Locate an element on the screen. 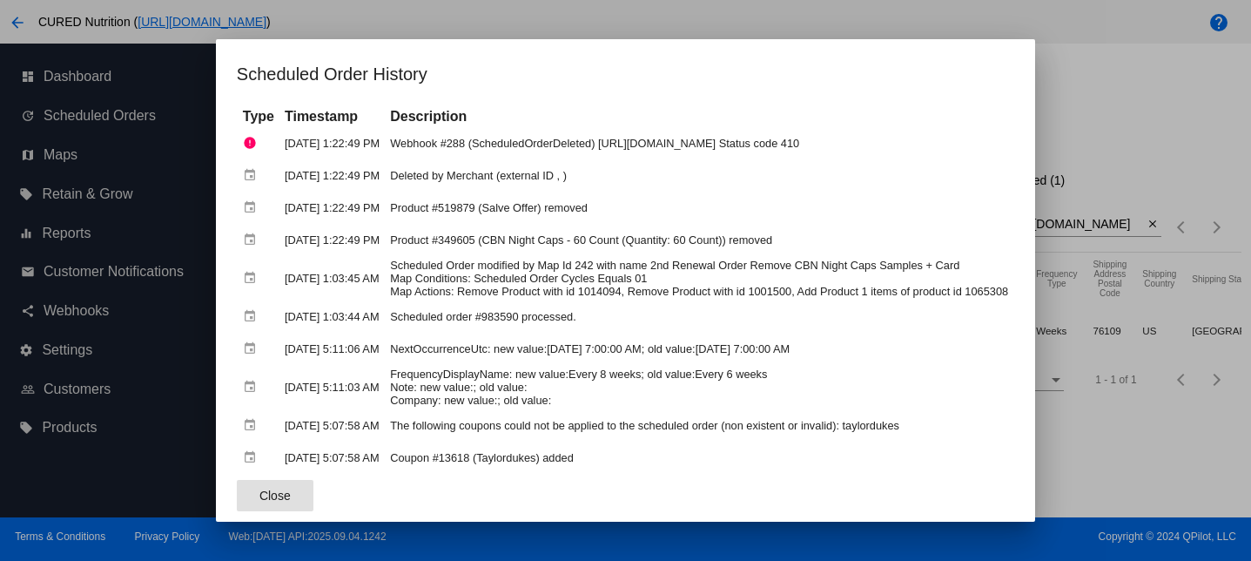 The image size is (1251, 561). span: Close is located at coordinates (275, 495).